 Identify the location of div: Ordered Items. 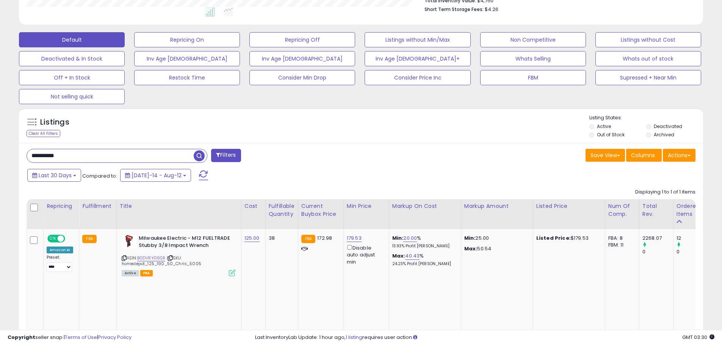
(690, 210).